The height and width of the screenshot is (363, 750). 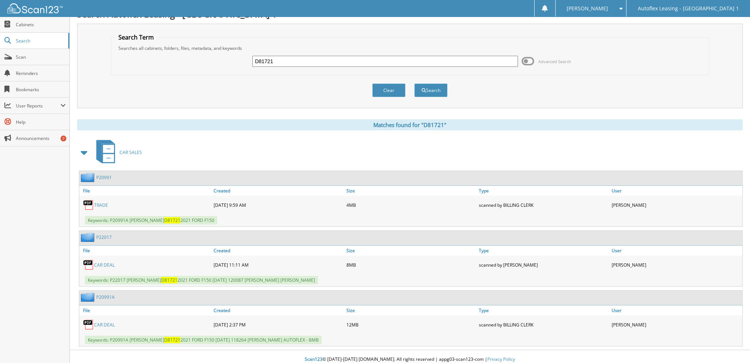 What do you see at coordinates (411, 265) in the screenshot?
I see `div: 8MB` at bounding box center [411, 265].